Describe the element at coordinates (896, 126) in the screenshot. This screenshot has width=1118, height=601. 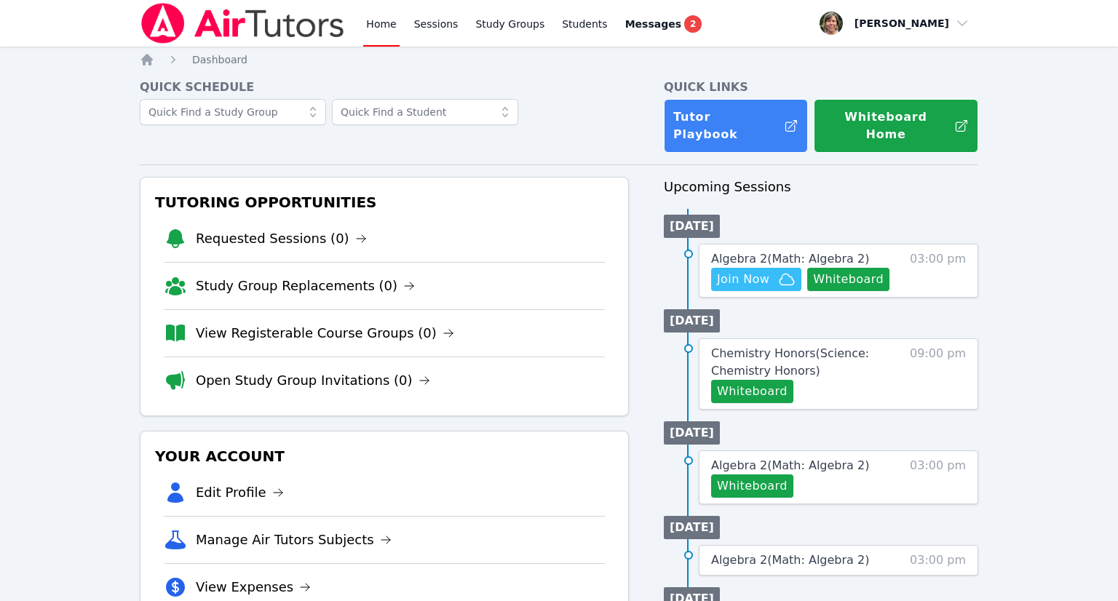
I see `button: Whiteboard Home` at that location.